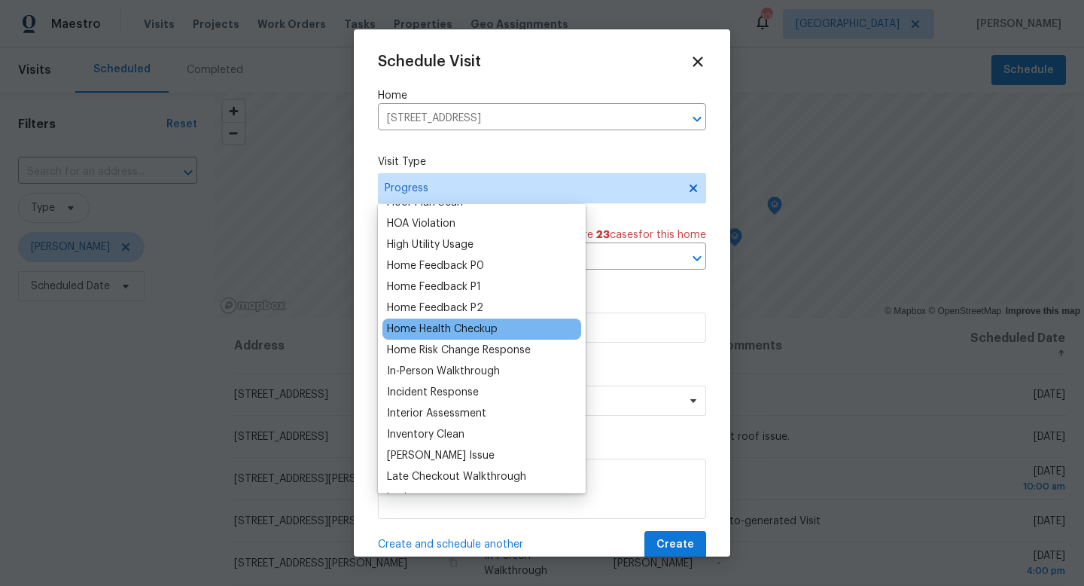  I want to click on span: Progress, so click(531, 188).